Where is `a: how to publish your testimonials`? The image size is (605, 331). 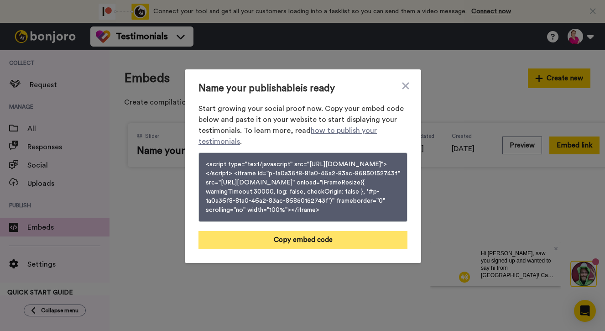 a: how to publish your testimonials is located at coordinates (288, 136).